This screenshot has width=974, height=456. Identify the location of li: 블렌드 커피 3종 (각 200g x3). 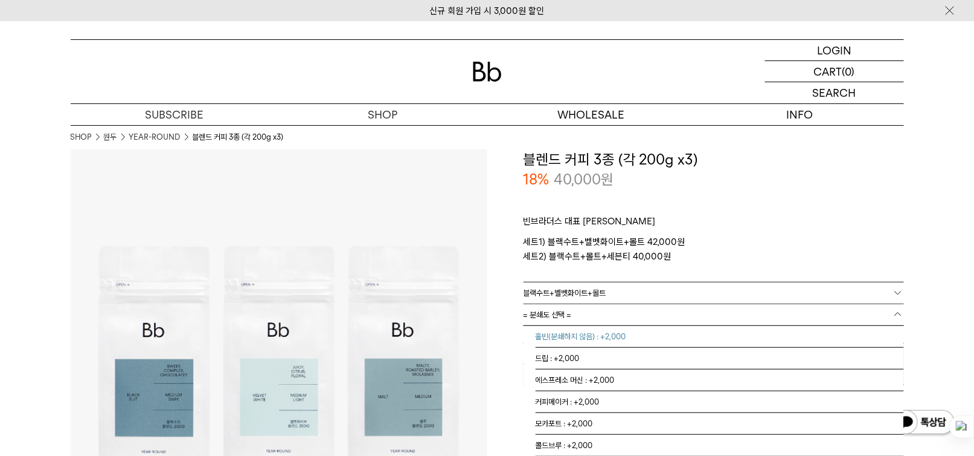
(238, 137).